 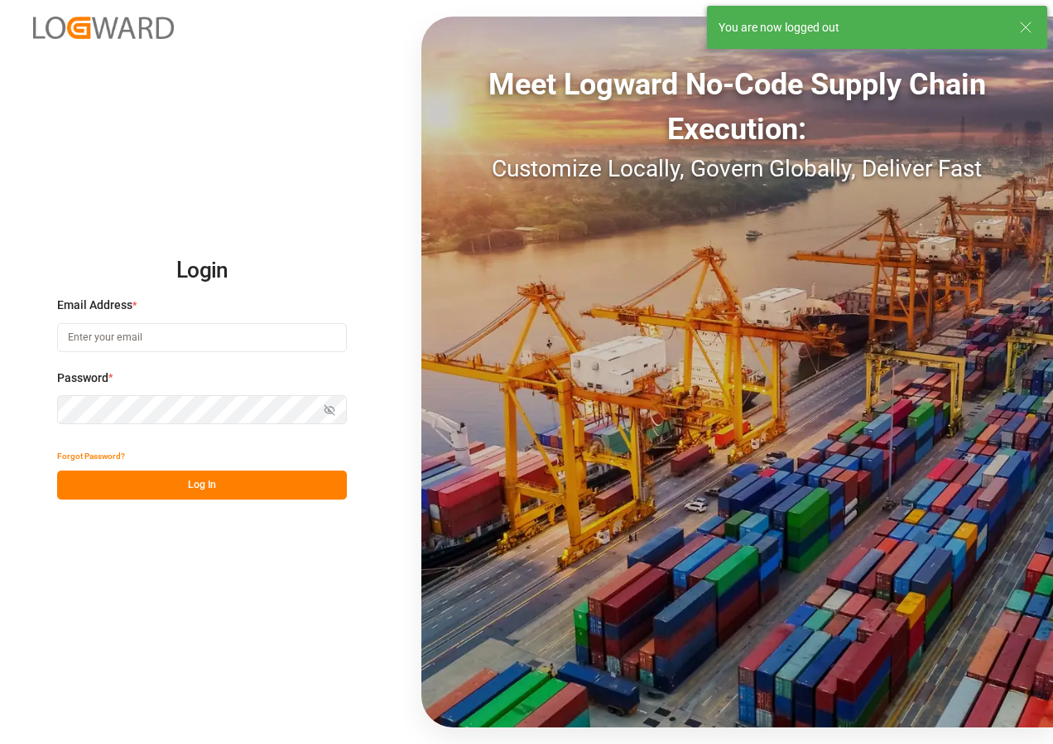 What do you see at coordinates (83, 378) in the screenshot?
I see `span: Password` at bounding box center [83, 378].